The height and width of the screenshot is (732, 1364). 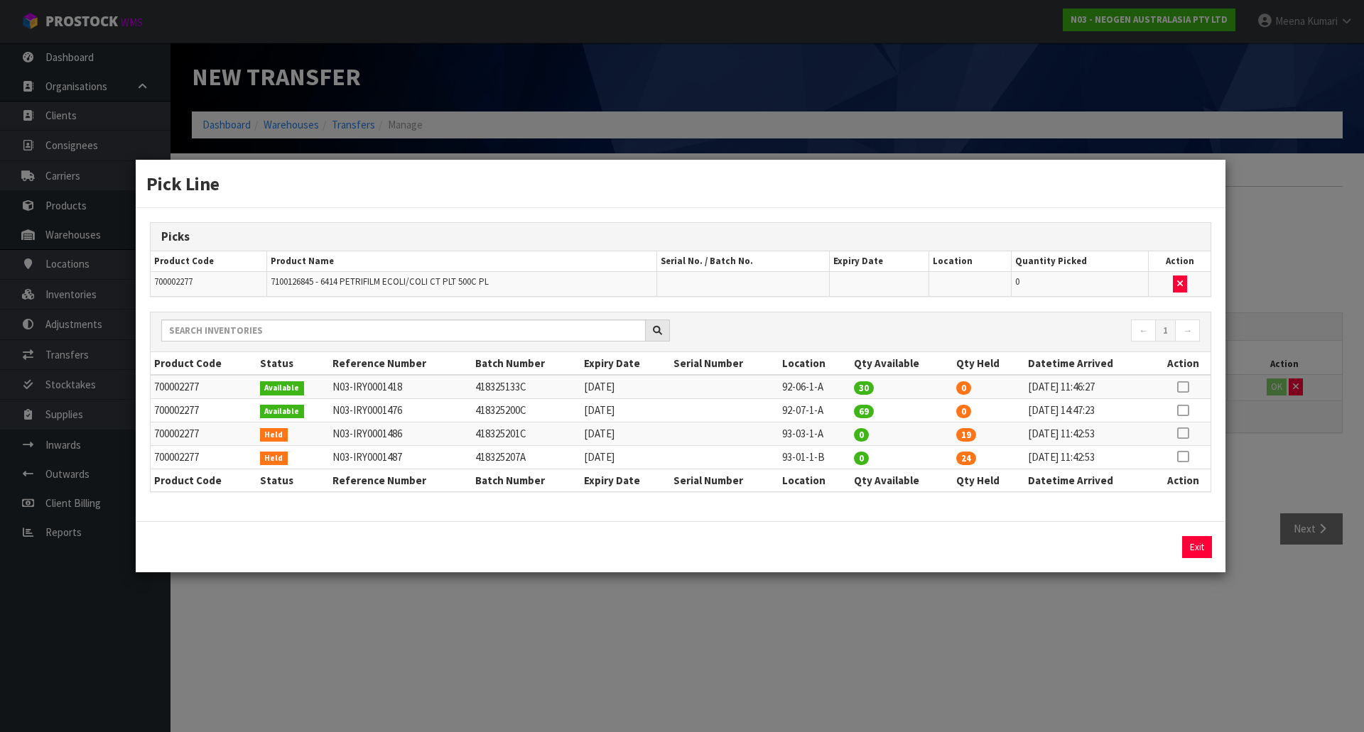 What do you see at coordinates (379, 281) in the screenshot?
I see `span: 7100126845 - 6414 PETRIFILM ECOLI/COLI CT PLT 500C PL` at bounding box center [379, 281].